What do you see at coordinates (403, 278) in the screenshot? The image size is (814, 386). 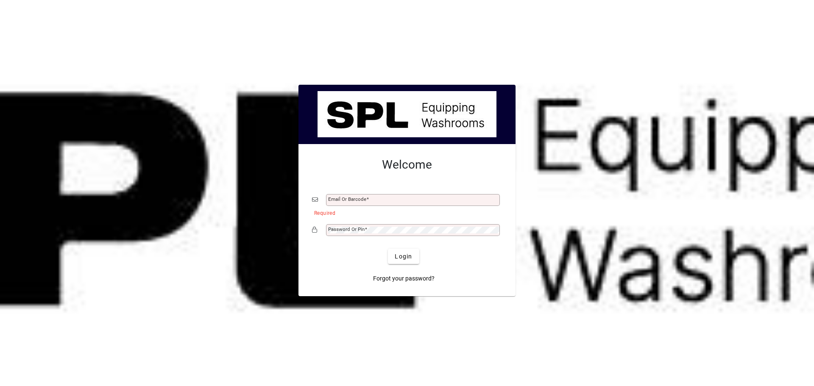 I see `a: Forgot your password?` at bounding box center [403, 278].